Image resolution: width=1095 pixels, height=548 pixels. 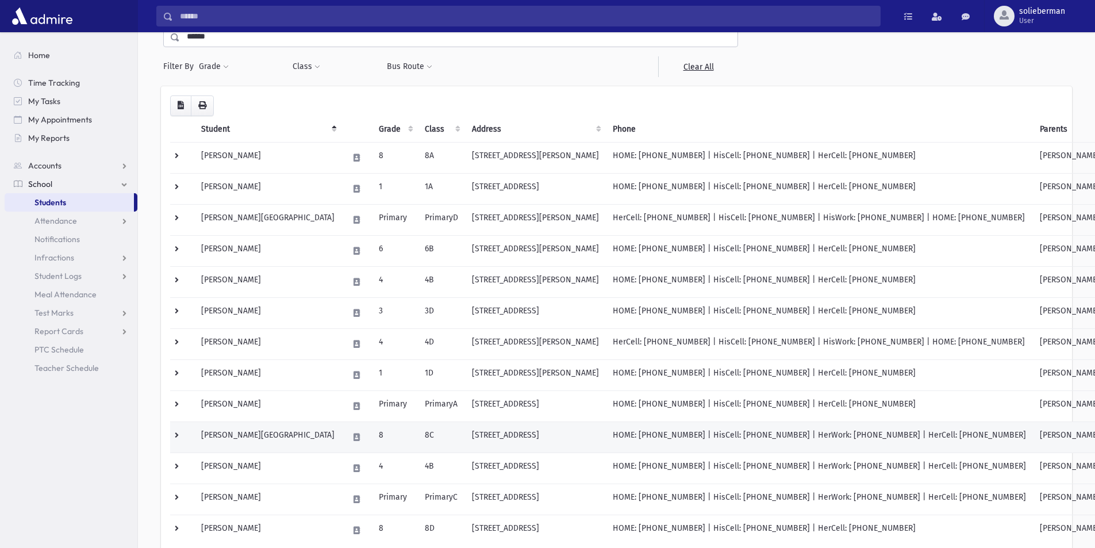 What do you see at coordinates (67, 368) in the screenshot?
I see `span: Teacher Schedule` at bounding box center [67, 368].